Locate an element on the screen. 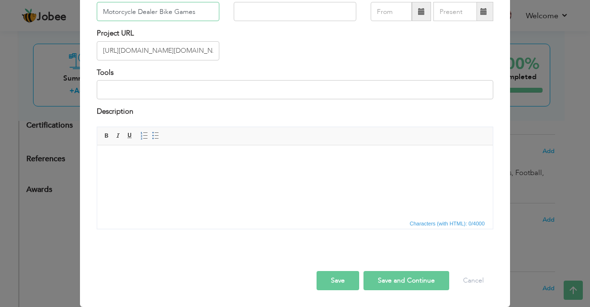 This screenshot has width=590, height=307. div: Statistics is located at coordinates (448, 223).